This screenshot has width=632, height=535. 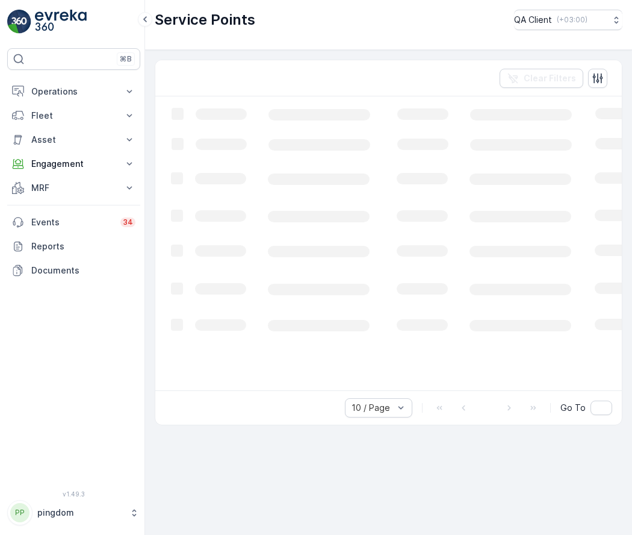 What do you see at coordinates (73, 116) in the screenshot?
I see `p: Fleet` at bounding box center [73, 116].